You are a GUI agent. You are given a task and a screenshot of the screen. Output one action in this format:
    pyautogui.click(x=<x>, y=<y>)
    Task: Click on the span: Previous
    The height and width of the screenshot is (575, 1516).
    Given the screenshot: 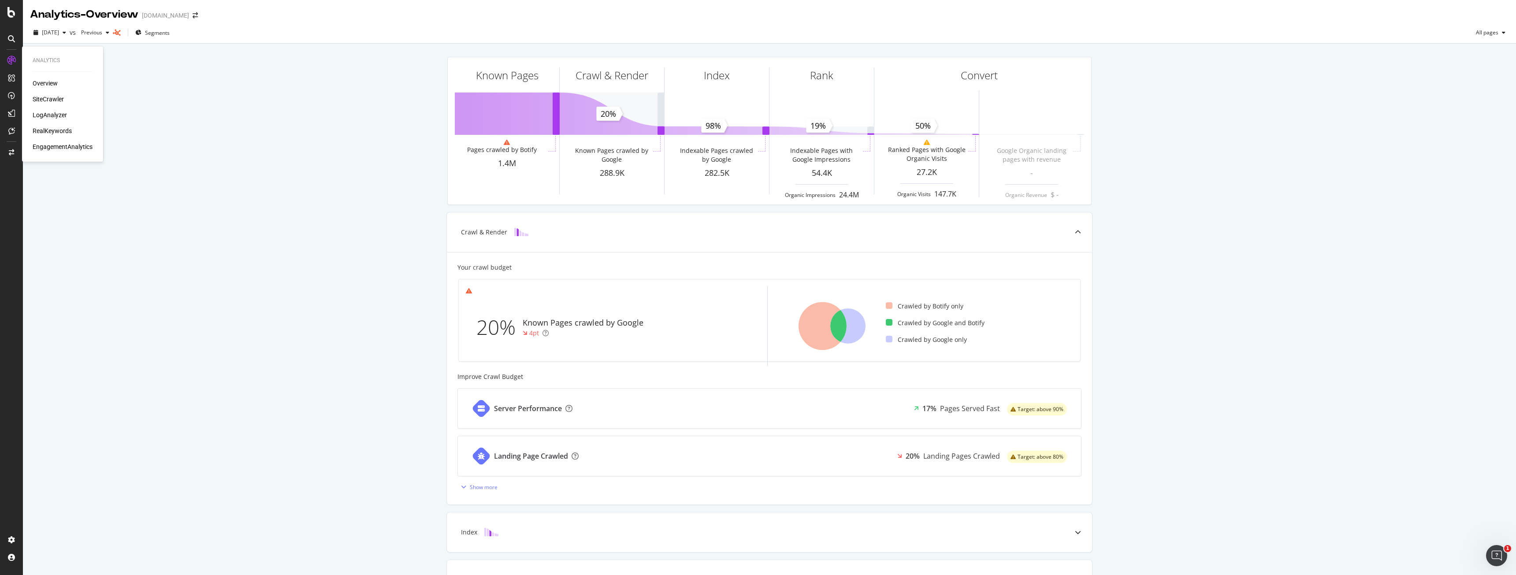 What is the action you would take?
    pyautogui.click(x=90, y=32)
    